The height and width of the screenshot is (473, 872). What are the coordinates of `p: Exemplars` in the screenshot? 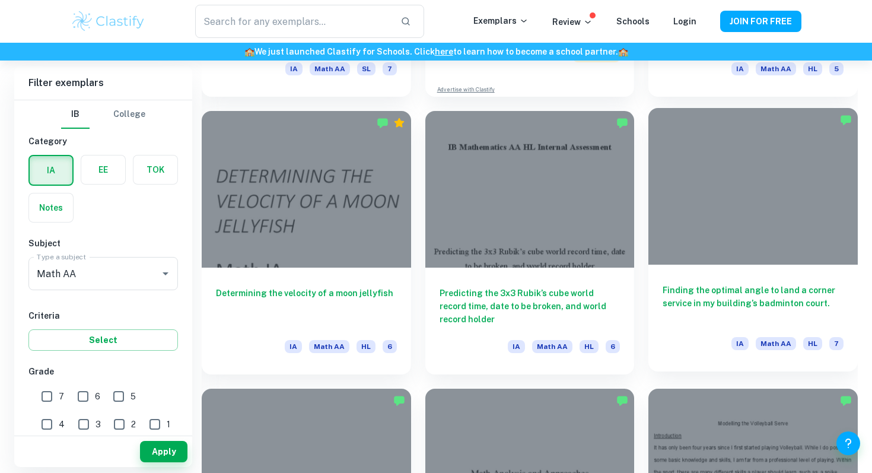 It's located at (501, 21).